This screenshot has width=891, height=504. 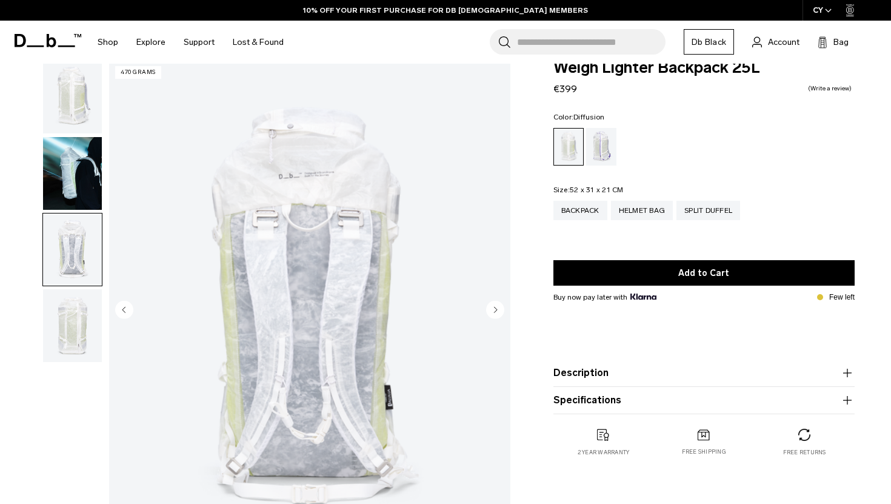 I want to click on span: Account, so click(x=784, y=42).